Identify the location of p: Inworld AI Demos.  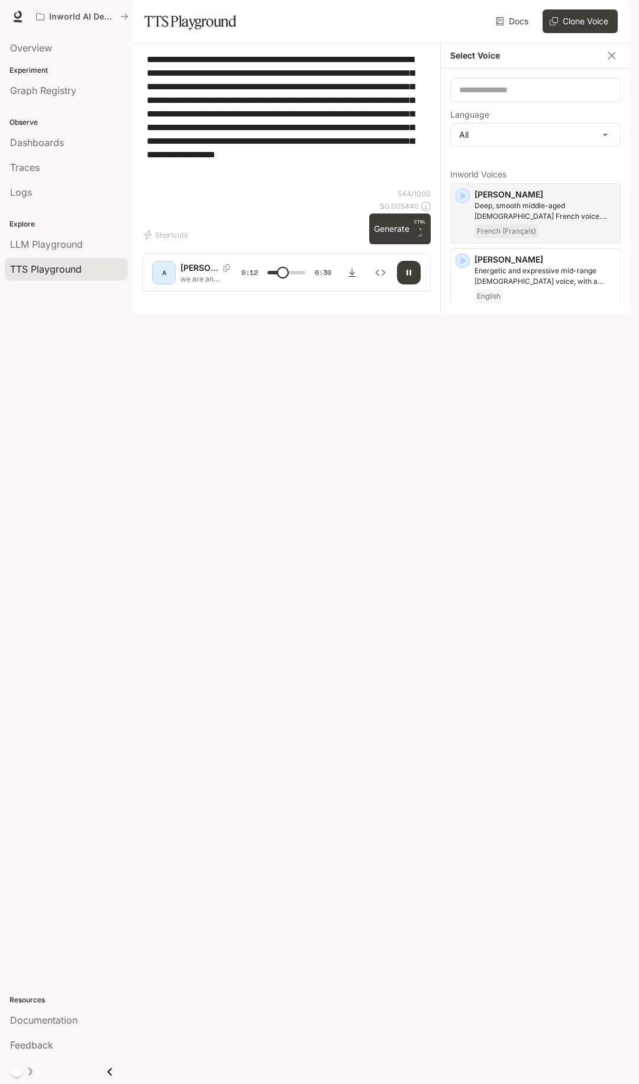
(82, 17).